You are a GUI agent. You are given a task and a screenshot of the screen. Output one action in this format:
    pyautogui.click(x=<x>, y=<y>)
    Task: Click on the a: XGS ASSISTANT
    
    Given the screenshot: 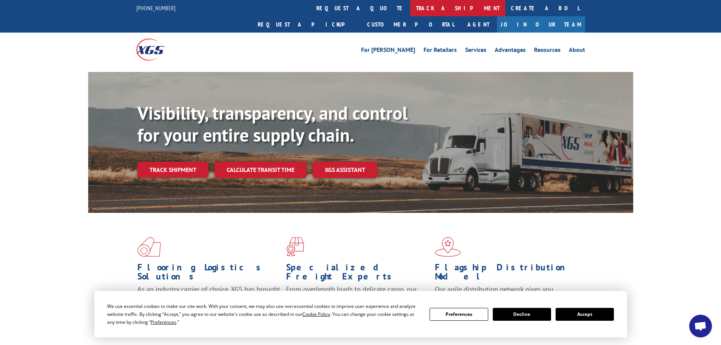 What is the action you would take?
    pyautogui.click(x=345, y=170)
    